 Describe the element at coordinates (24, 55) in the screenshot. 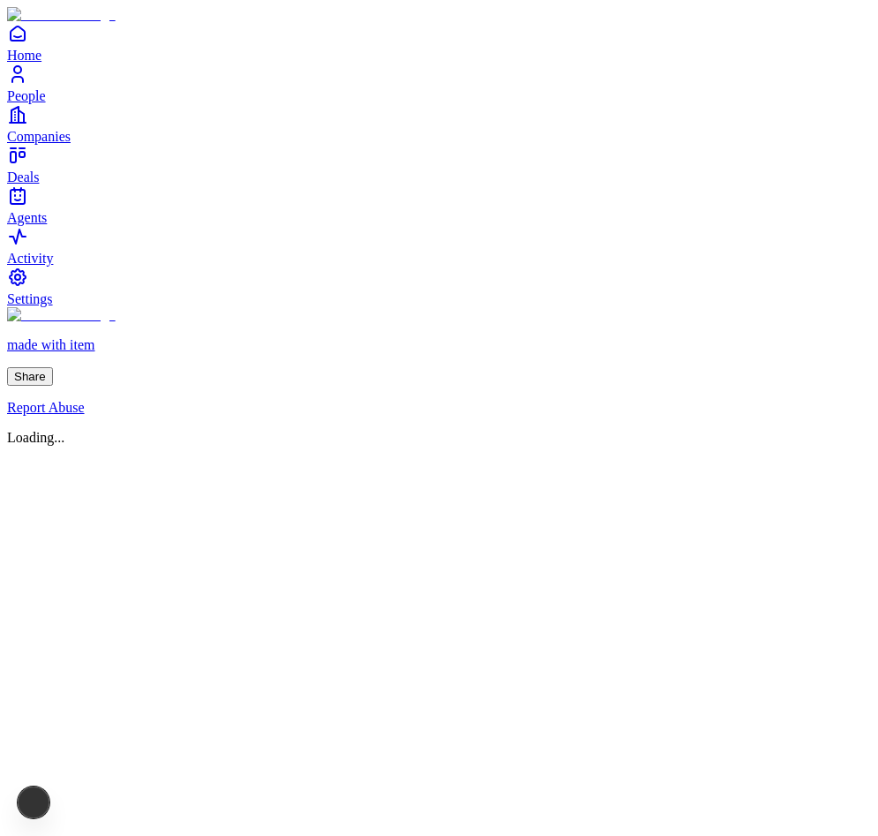

I see `span: Home` at that location.